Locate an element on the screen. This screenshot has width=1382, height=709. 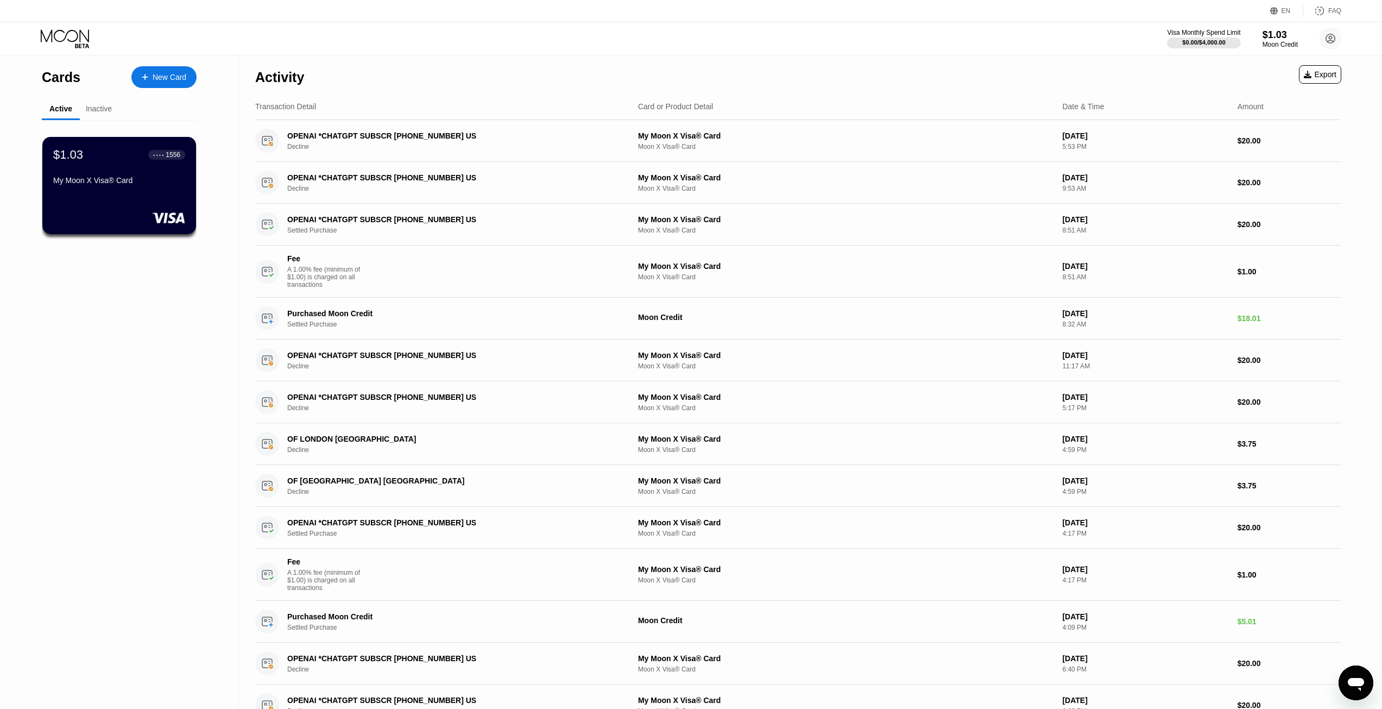
div: $18.01 is located at coordinates (1289, 318).